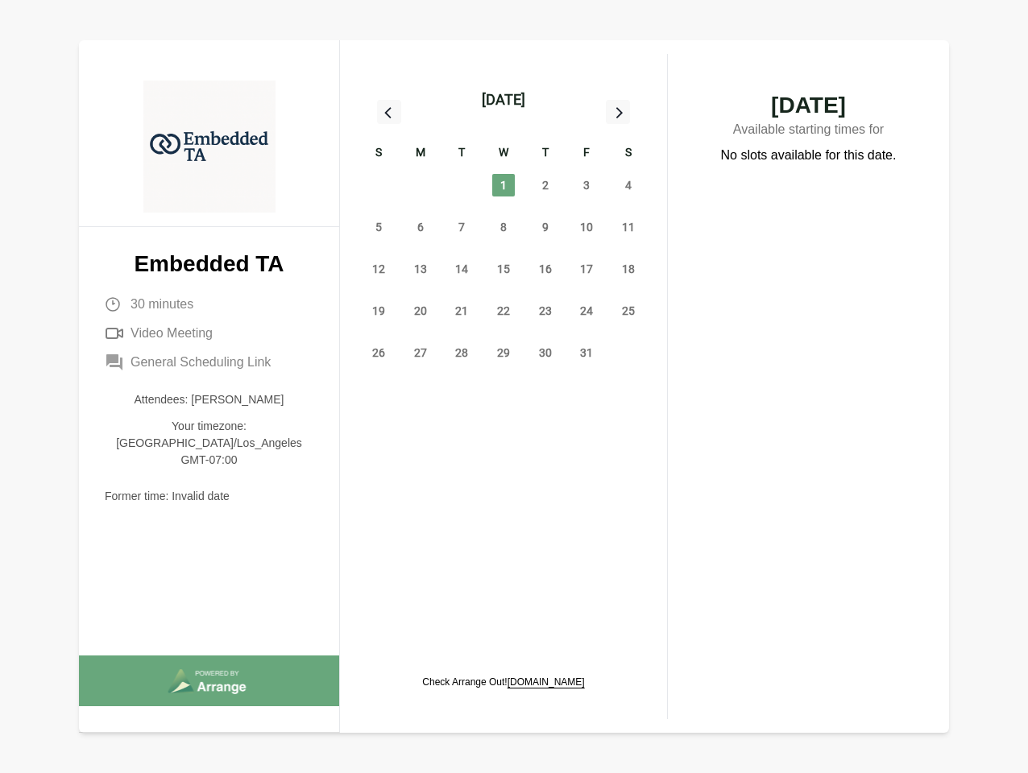 This screenshot has height=773, width=1028. Describe the element at coordinates (209, 264) in the screenshot. I see `p: Embedded TA` at that location.